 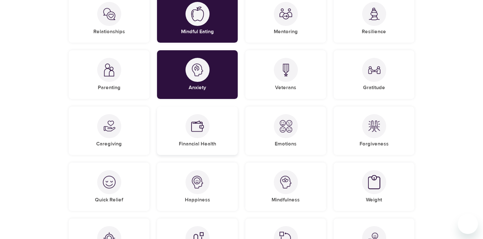 I want to click on div: AnxietyAnxiety, so click(x=197, y=74).